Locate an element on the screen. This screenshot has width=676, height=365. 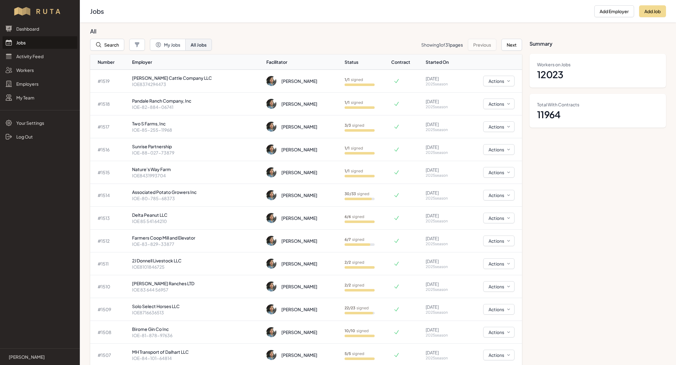
button: Next is located at coordinates (512, 45).